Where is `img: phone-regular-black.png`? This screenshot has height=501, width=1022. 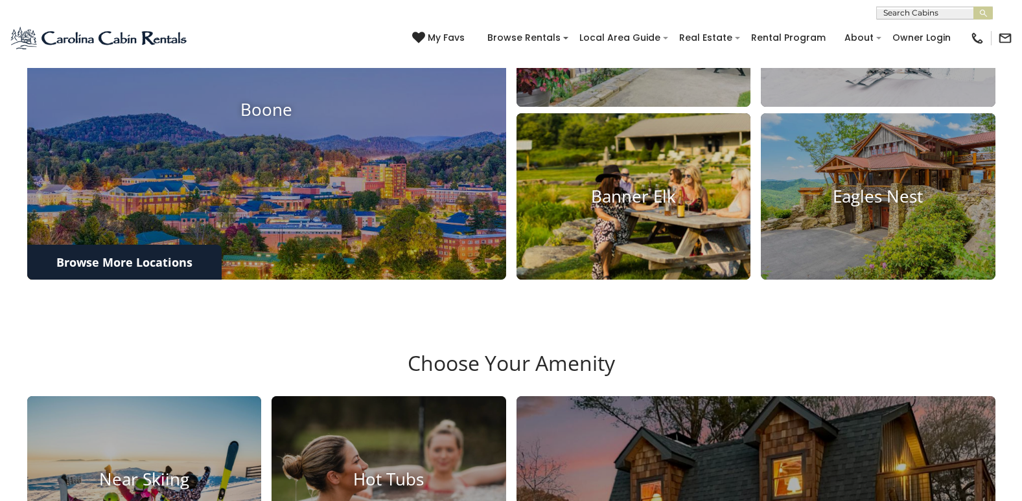
img: phone-regular-black.png is located at coordinates (977, 38).